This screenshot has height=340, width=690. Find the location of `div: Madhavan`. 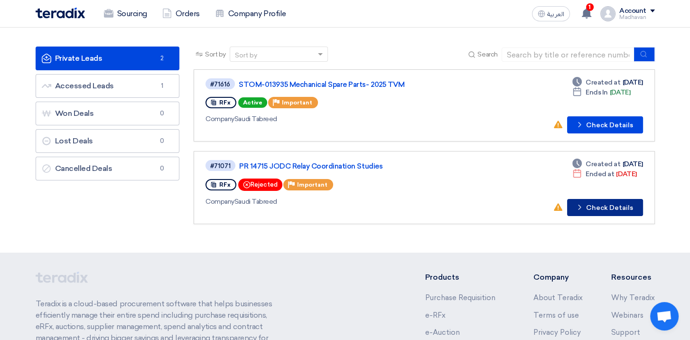

div: Madhavan is located at coordinates (637, 17).